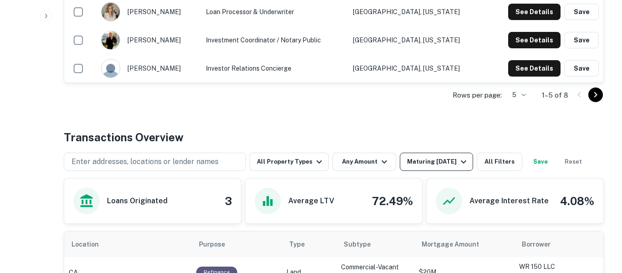  I want to click on h6: Average LTV, so click(311, 201).